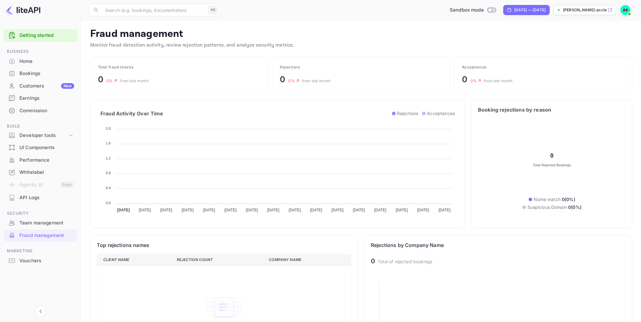  Describe the element at coordinates (40, 261) in the screenshot. I see `a: Vouchers` at that location.